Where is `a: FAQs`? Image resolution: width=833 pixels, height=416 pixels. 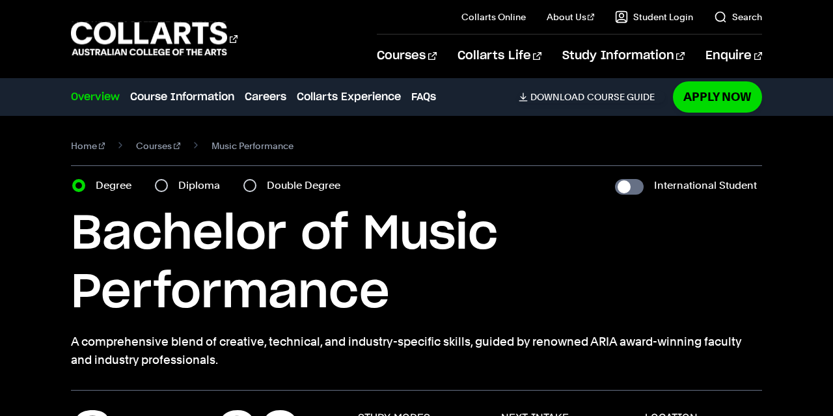 a: FAQs is located at coordinates (423, 97).